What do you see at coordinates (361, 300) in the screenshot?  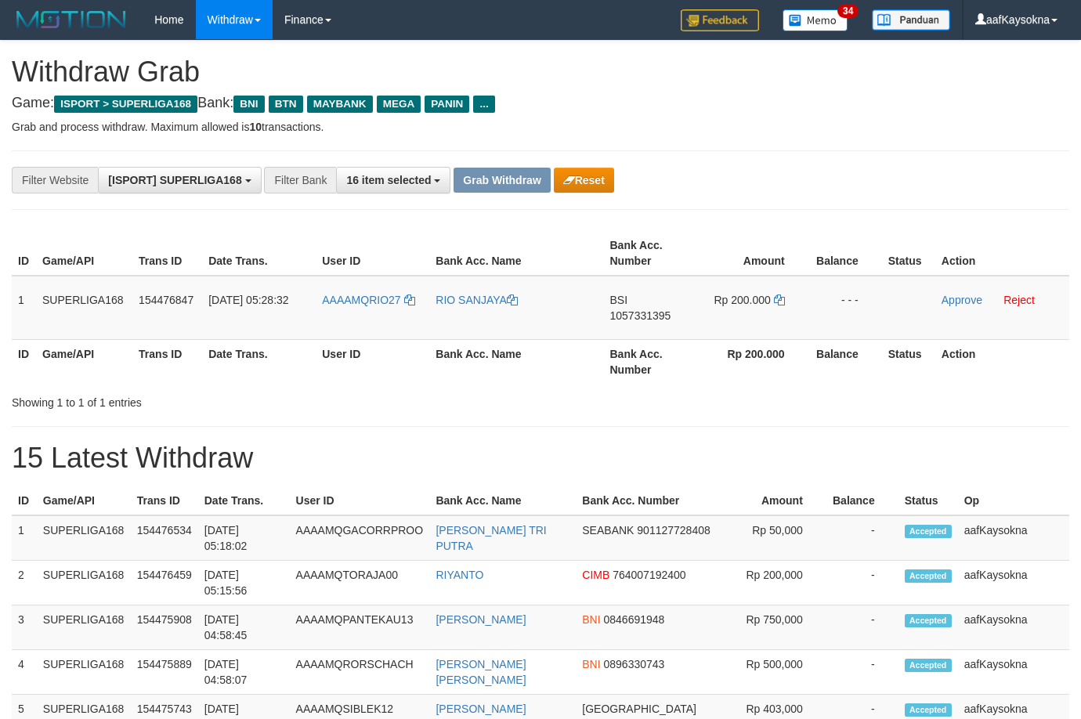 I see `span: AAAAMQRIO27` at bounding box center [361, 300].